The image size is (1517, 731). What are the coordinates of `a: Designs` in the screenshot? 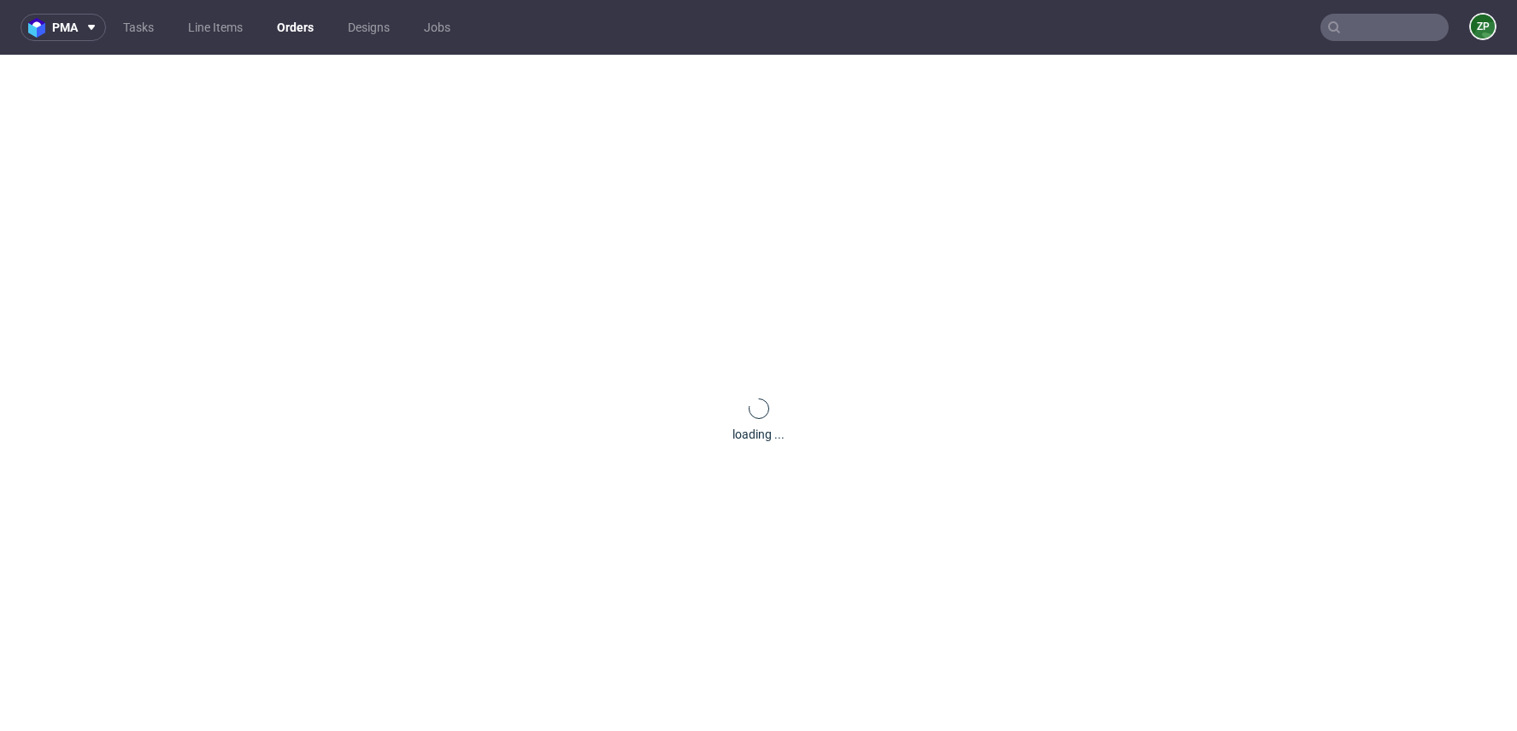 It's located at (368, 27).